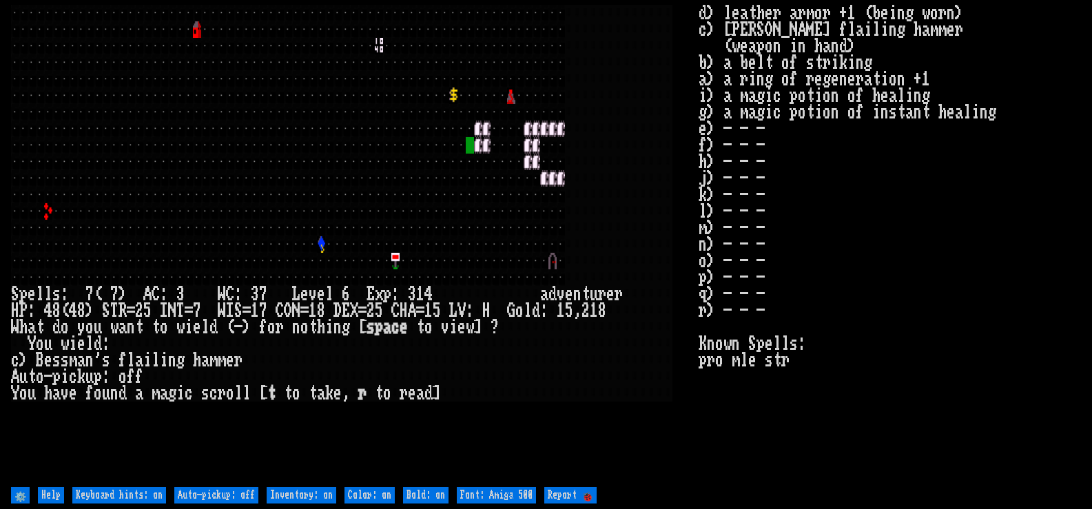  I want to click on div: B, so click(40, 360).